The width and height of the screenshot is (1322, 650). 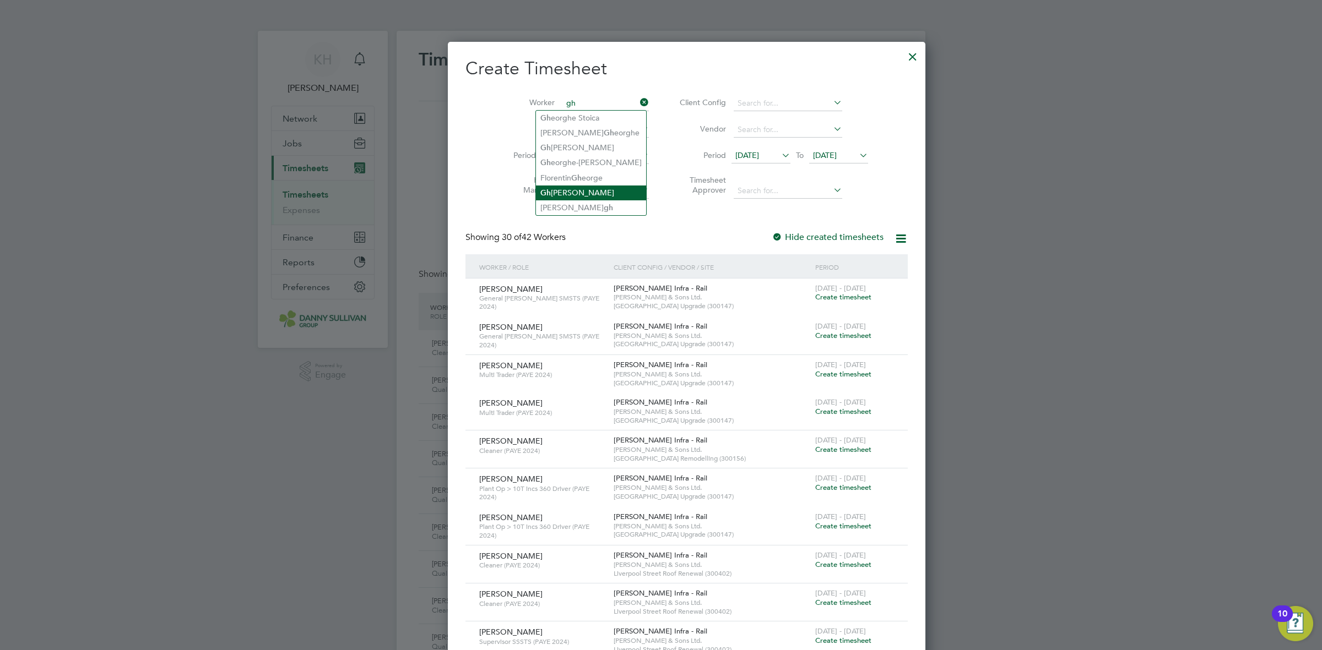 I want to click on button: Open Resource Center, 10 new notifications, so click(x=1295, y=624).